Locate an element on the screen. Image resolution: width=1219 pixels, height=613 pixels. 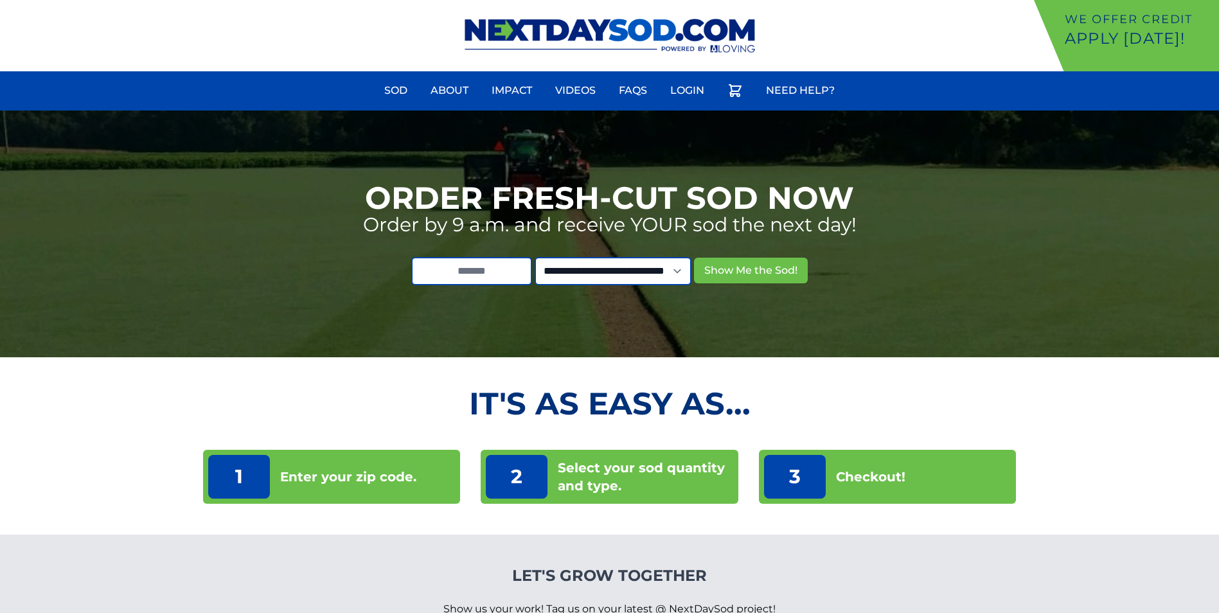
p: Checkout! is located at coordinates (871, 477).